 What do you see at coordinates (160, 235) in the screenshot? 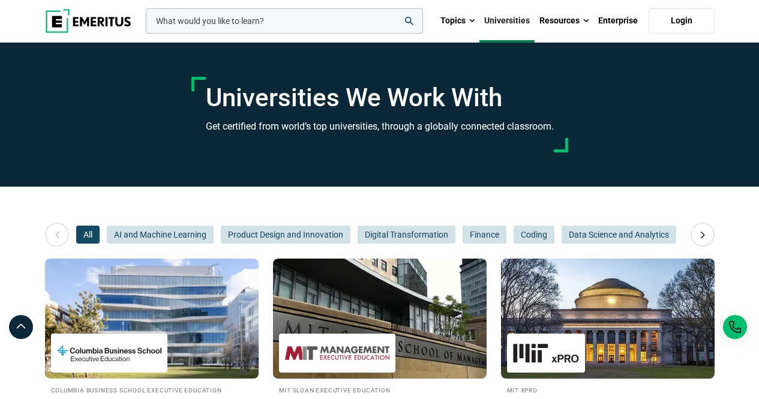
I see `button: AI and Machine Learning` at bounding box center [160, 235].